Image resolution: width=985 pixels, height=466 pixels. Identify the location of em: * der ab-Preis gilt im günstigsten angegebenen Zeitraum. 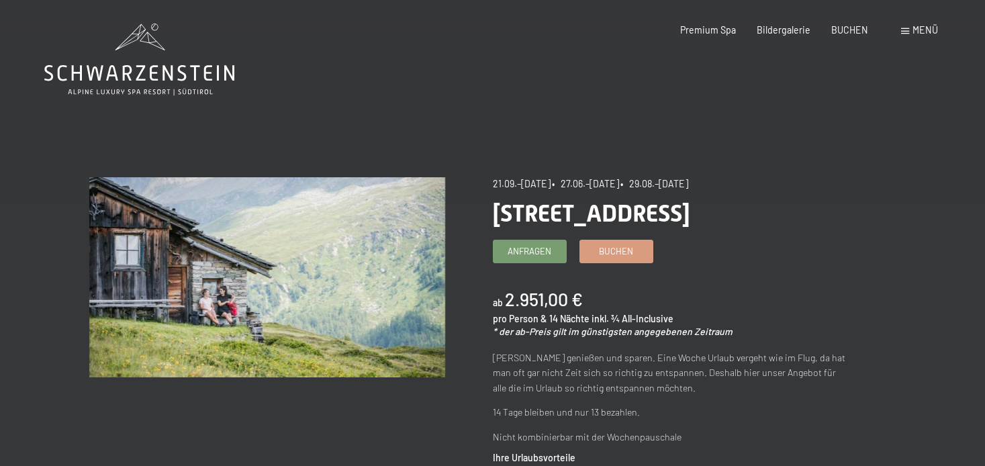
(613, 331).